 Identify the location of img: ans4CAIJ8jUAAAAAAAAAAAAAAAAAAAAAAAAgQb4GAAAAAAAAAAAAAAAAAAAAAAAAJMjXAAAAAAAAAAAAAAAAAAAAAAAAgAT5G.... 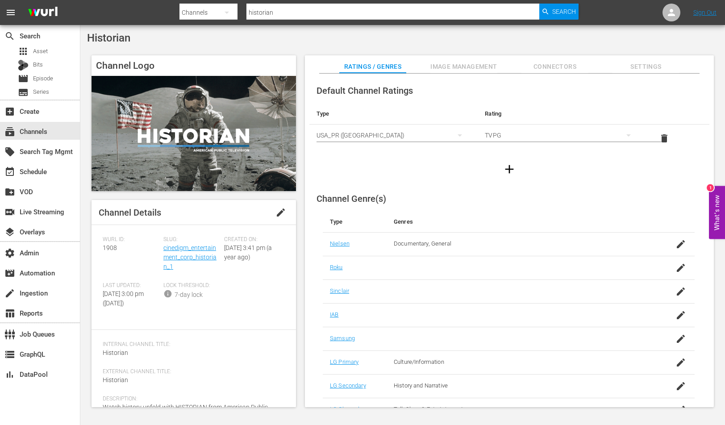
(43, 13).